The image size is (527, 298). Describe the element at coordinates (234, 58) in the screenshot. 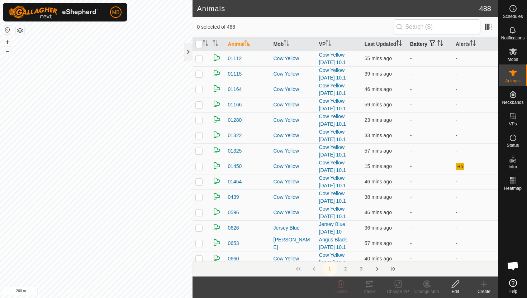

I see `span: 01112` at that location.